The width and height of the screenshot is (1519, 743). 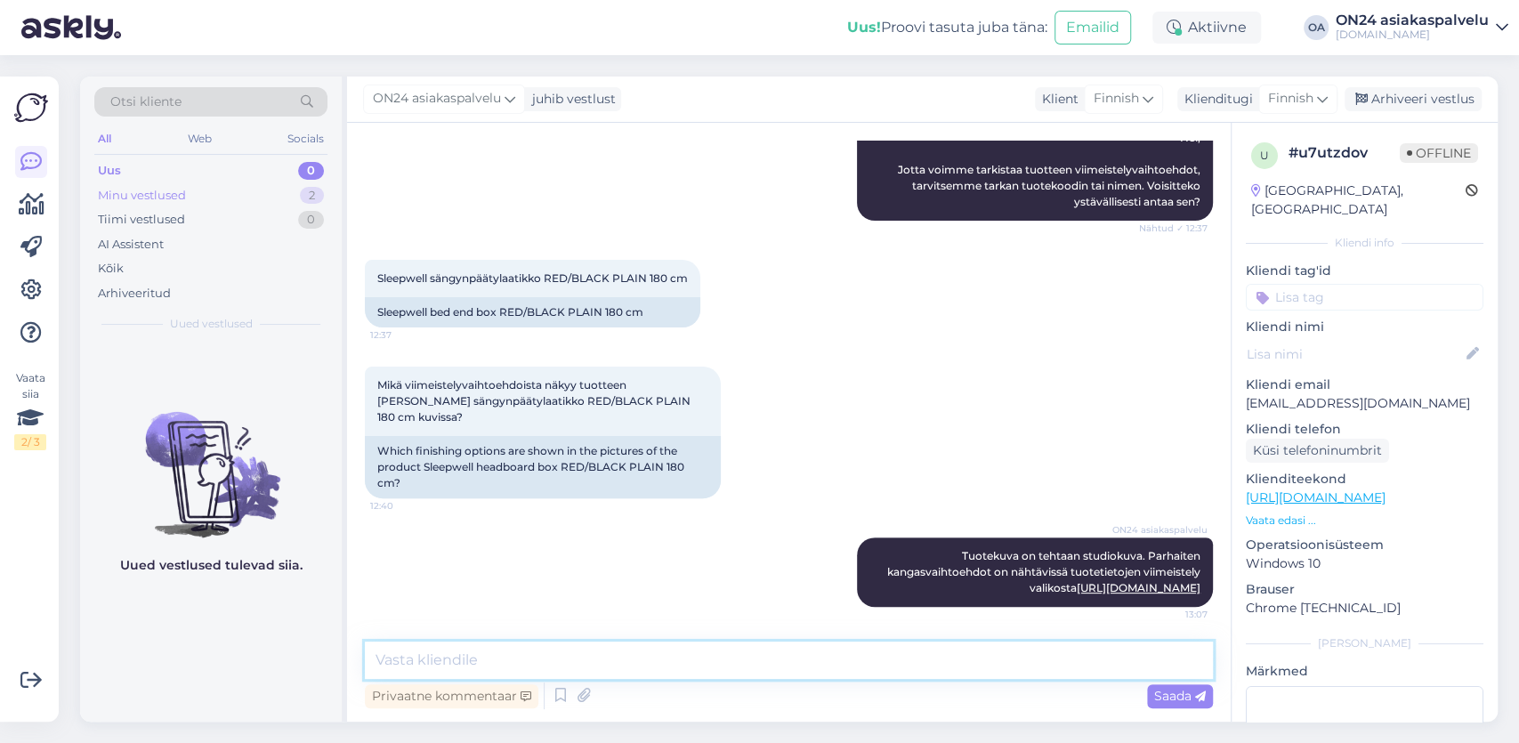 I want to click on span: Nähtud ✓ 12:37, so click(x=1173, y=228).